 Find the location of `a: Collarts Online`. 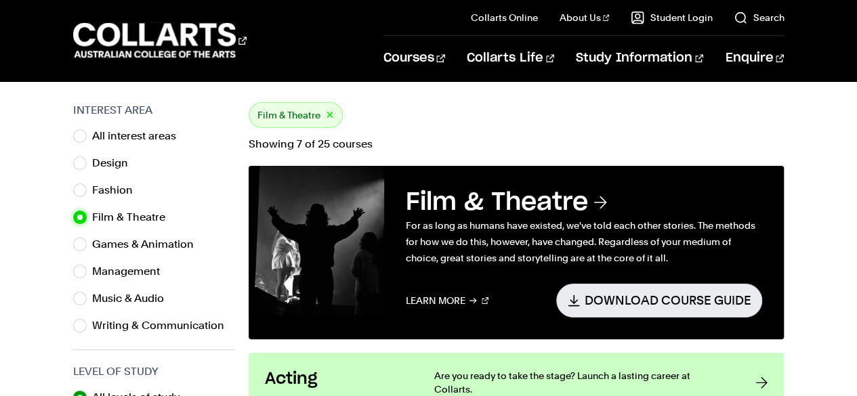

a: Collarts Online is located at coordinates (504, 18).